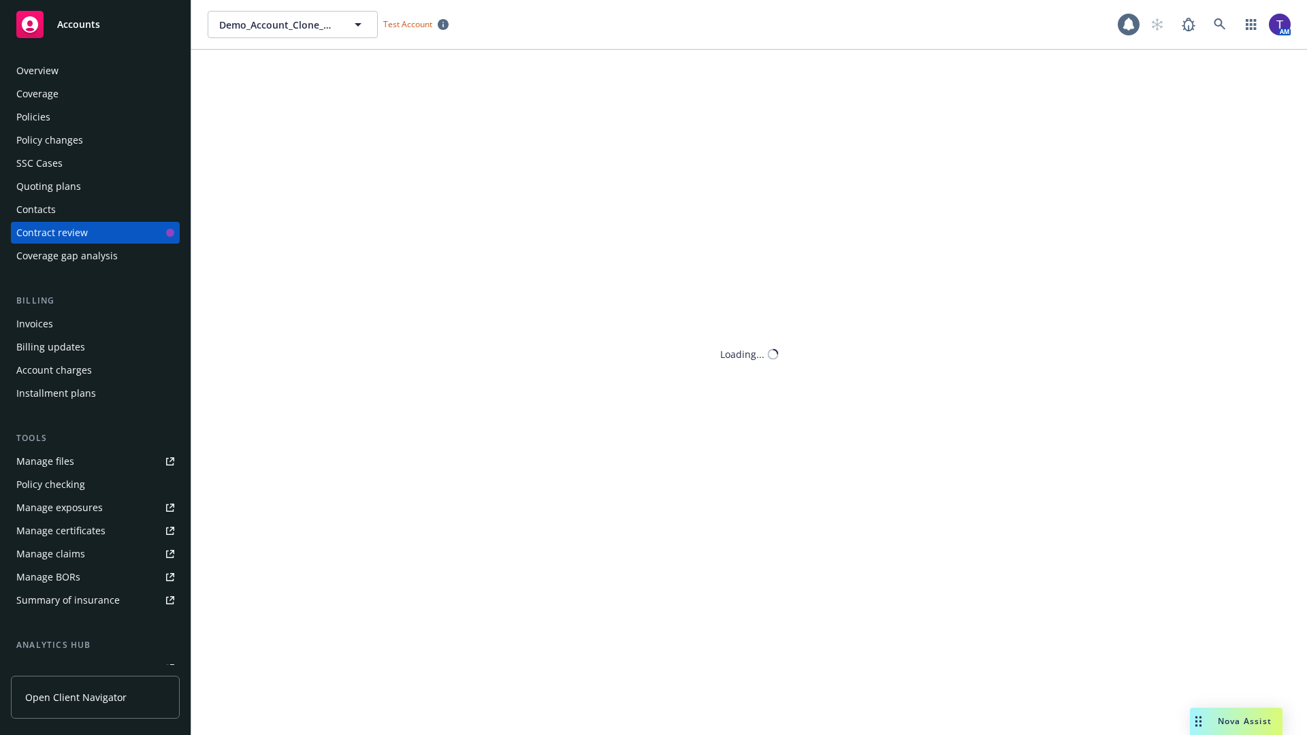  Describe the element at coordinates (73, 668) in the screenshot. I see `div: Loss summary generator` at that location.